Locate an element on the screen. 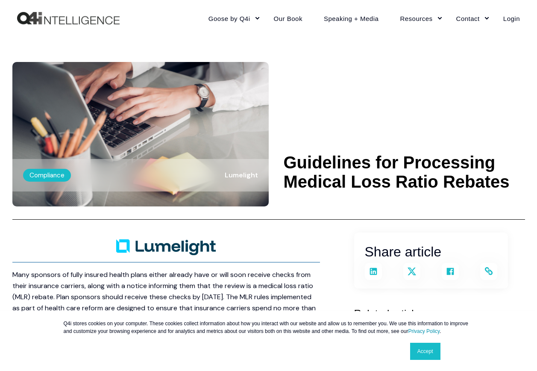  a: Accept is located at coordinates (425, 351).